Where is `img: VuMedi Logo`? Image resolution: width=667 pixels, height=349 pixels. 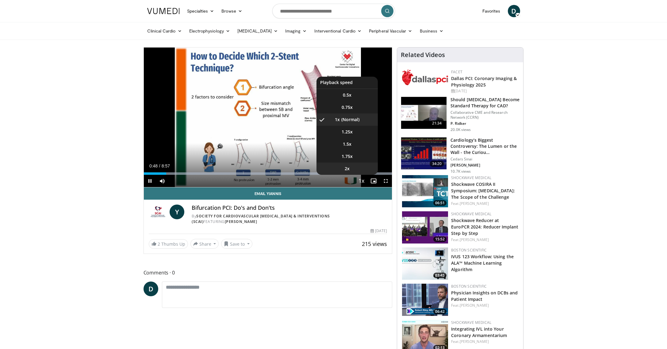
img: VuMedi Logo is located at coordinates (164, 11).